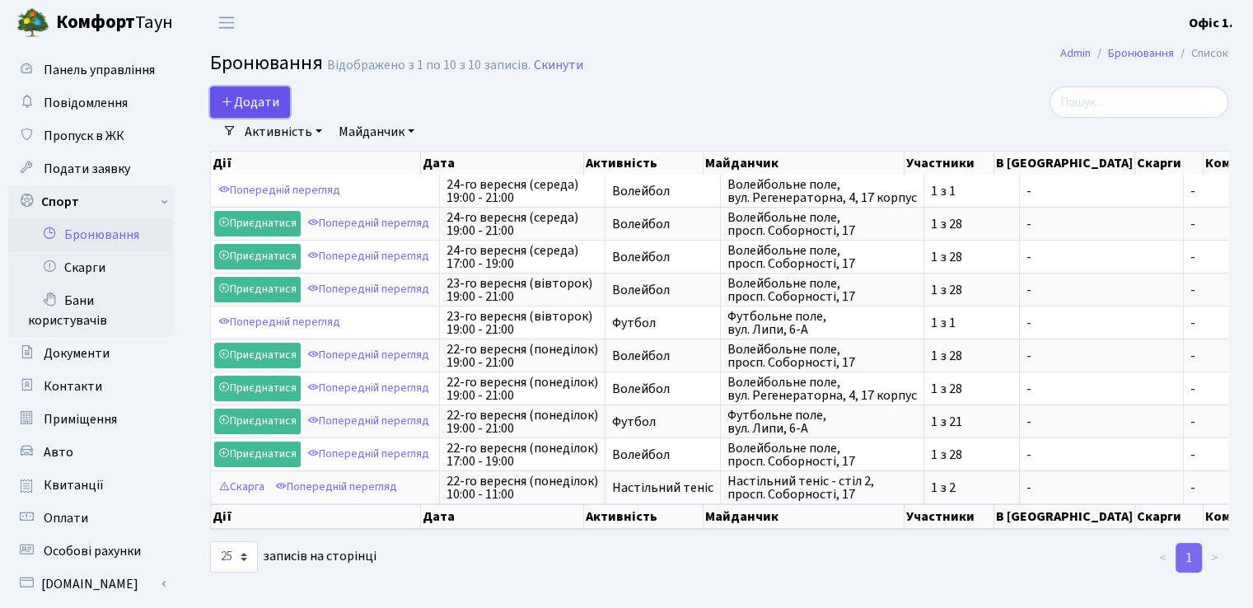  I want to click on span: 24-го вересня (середа) 17:00 - 19:00, so click(522, 257).